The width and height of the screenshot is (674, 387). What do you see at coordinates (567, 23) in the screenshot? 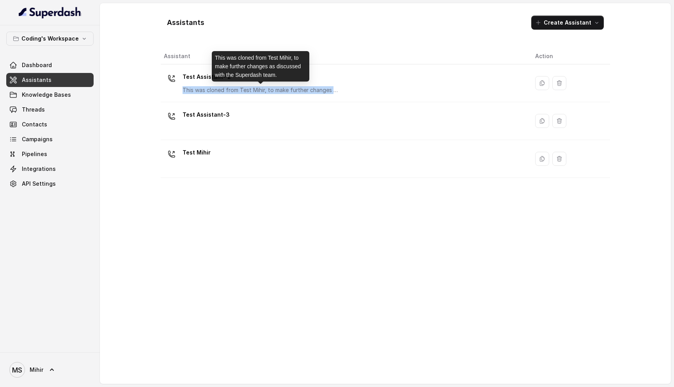
I see `button: Create Assistant` at bounding box center [567, 23].